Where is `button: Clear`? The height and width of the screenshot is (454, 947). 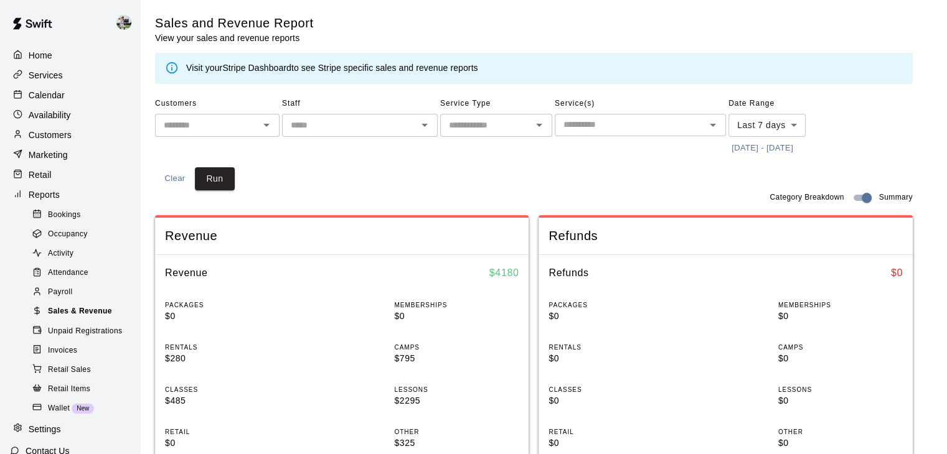 button: Clear is located at coordinates (175, 179).